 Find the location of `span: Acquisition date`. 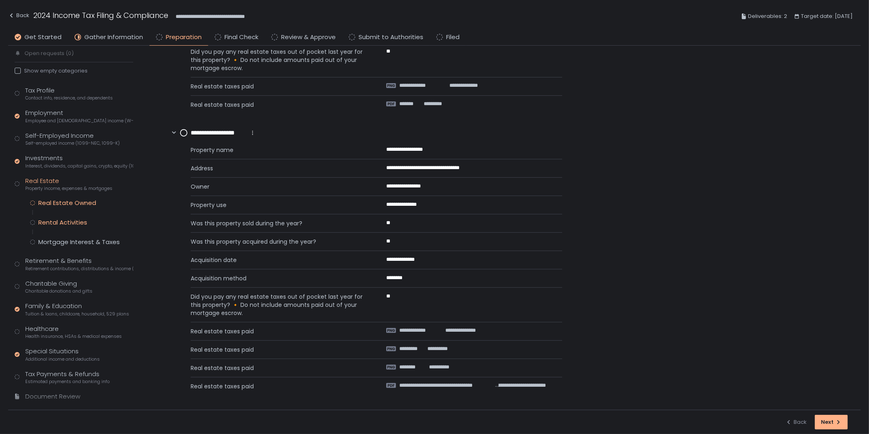

span: Acquisition date is located at coordinates (279, 260).